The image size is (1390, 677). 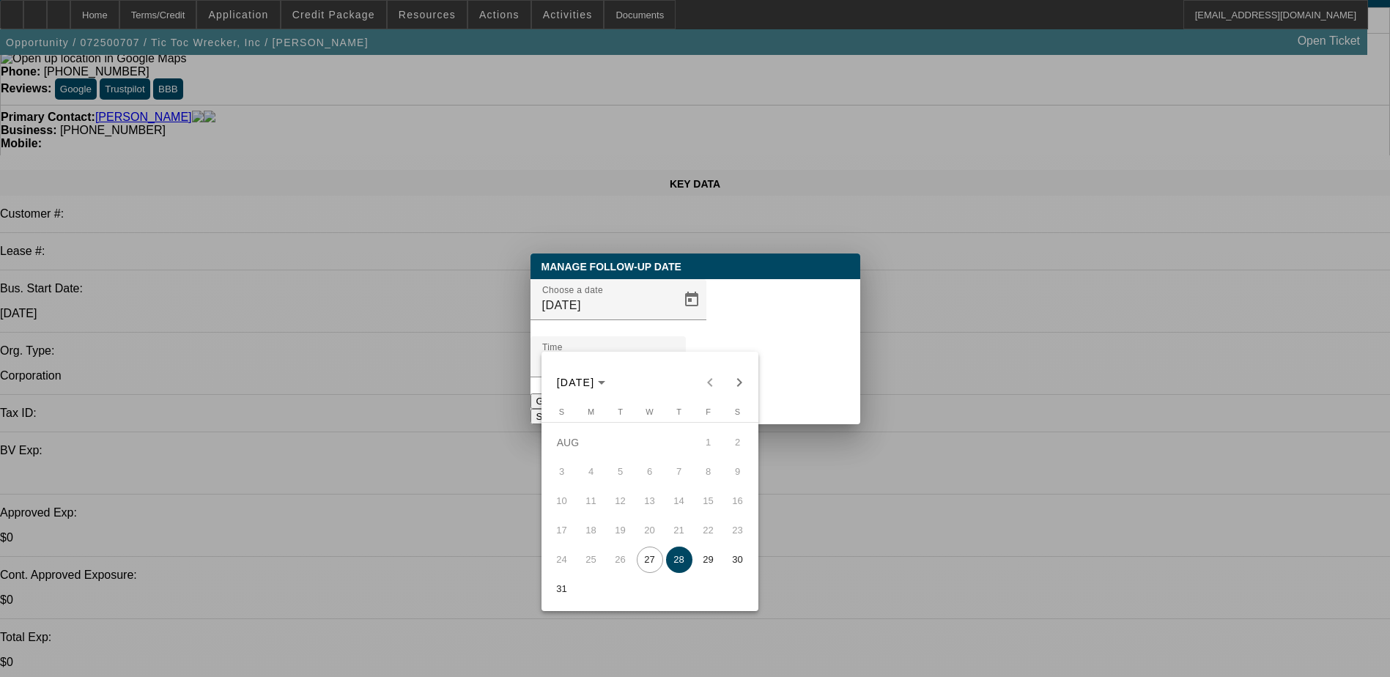 What do you see at coordinates (738, 501) in the screenshot?
I see `span: 16` at bounding box center [738, 501].